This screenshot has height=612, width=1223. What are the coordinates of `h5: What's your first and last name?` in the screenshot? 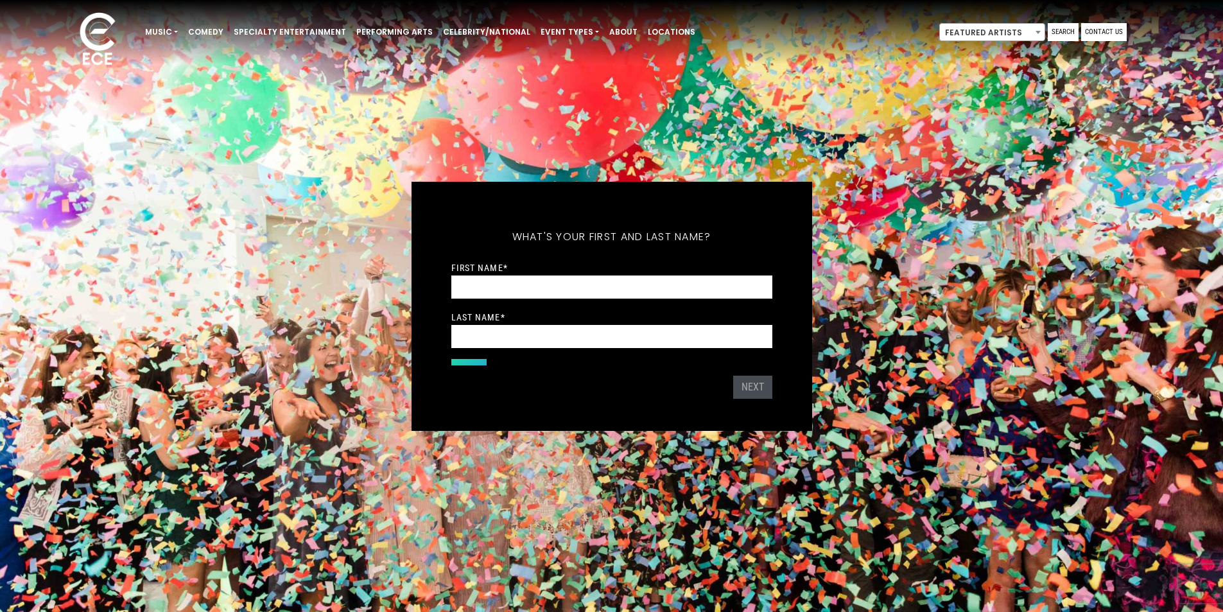 It's located at (612, 237).